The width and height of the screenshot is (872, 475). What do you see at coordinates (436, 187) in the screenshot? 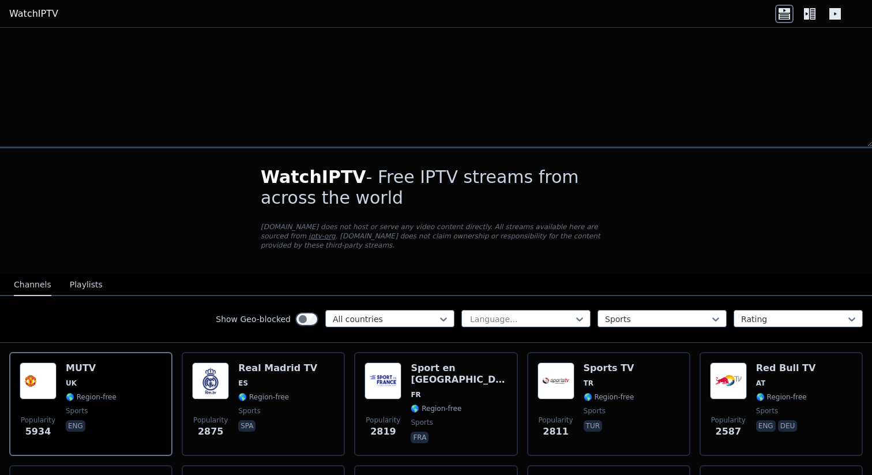
I see `h1: - Free IPTV streams from across the world` at bounding box center [436, 187].